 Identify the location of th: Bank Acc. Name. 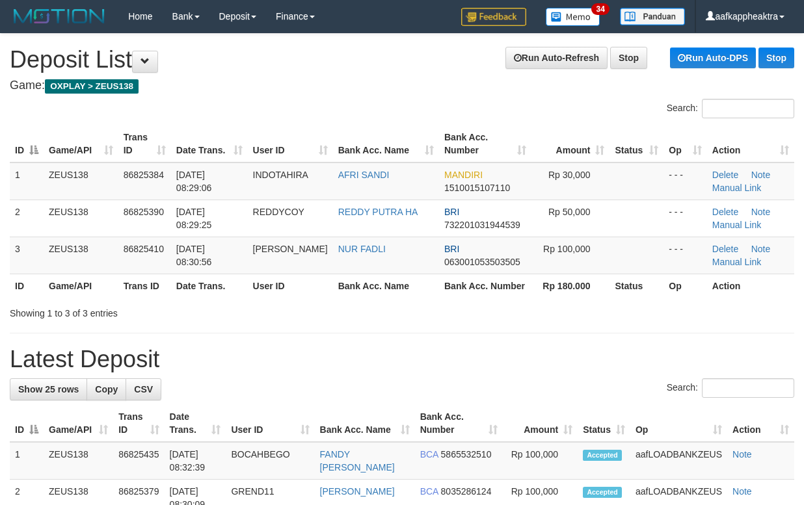
(386, 286).